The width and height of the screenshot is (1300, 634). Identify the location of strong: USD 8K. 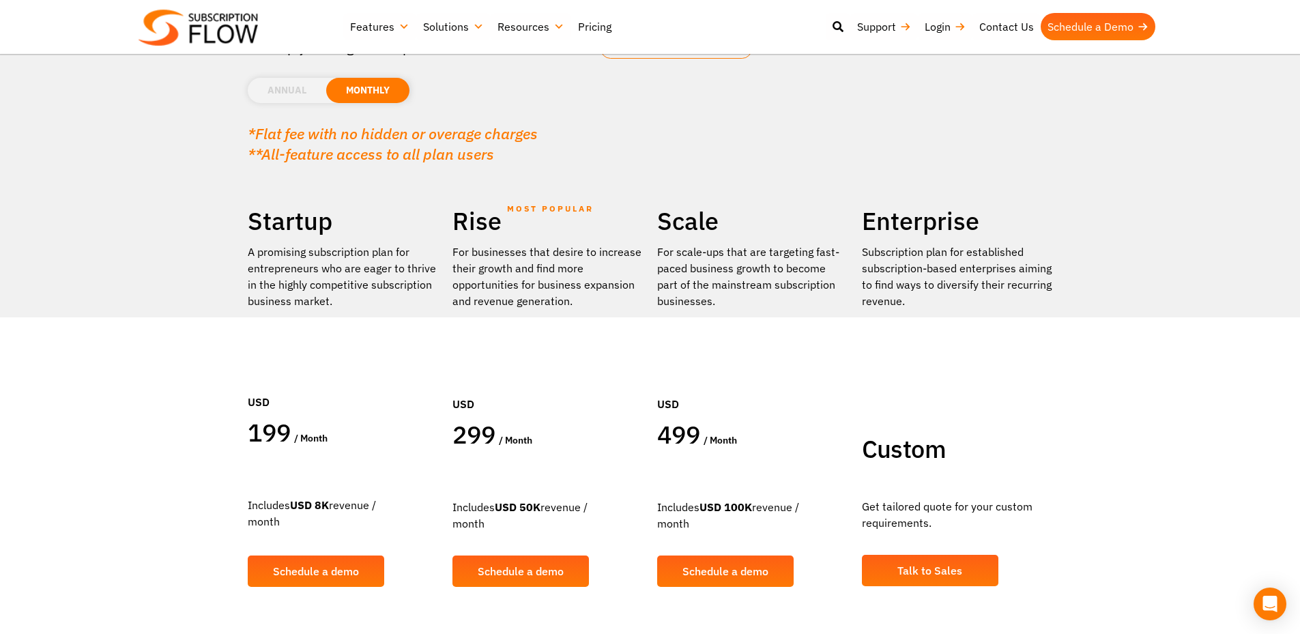
(309, 505).